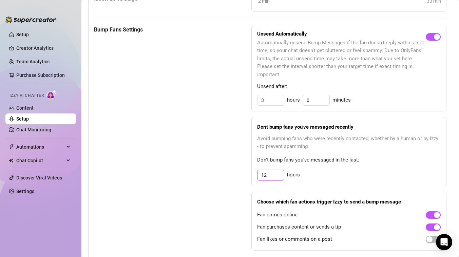  I want to click on span: Avoid bumping fans who were recently contacted, whether by a human or by Izzy - to prevent spamming., so click(349, 143).